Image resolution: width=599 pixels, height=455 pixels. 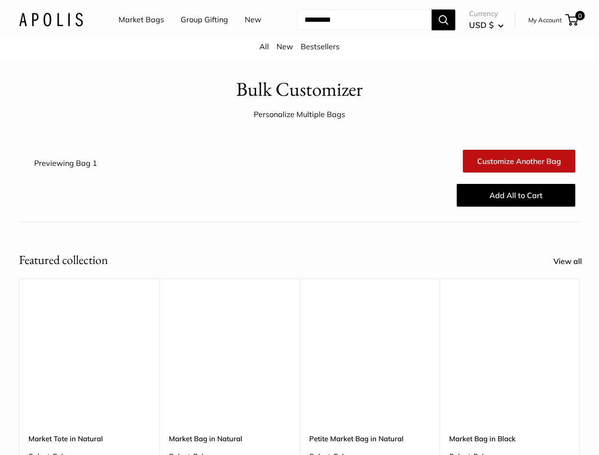 I want to click on a: Petite Market Bag in Natural, so click(x=370, y=439).